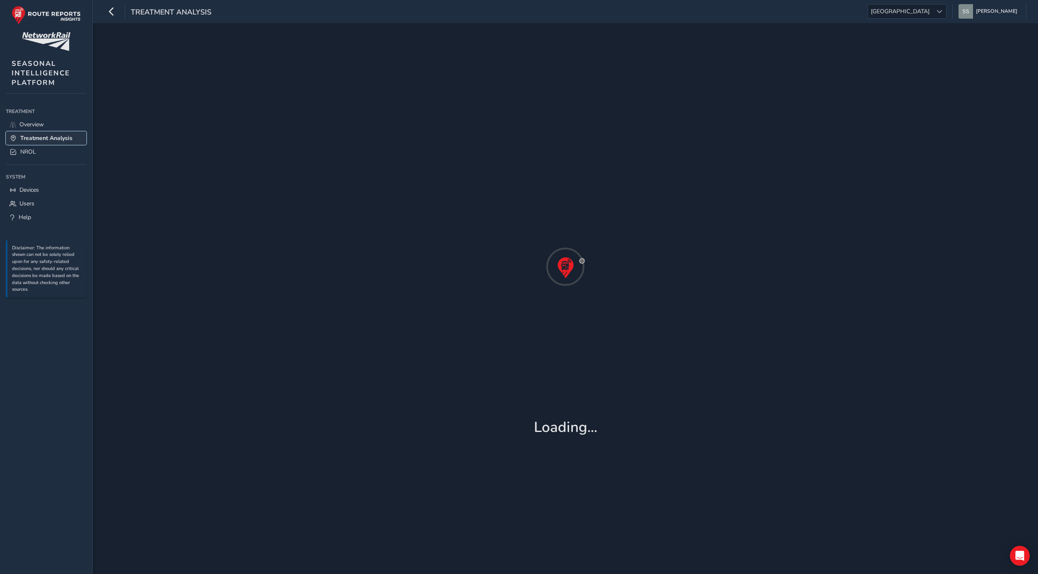 The image size is (1038, 574). Describe the element at coordinates (46, 177) in the screenshot. I see `div: System` at that location.